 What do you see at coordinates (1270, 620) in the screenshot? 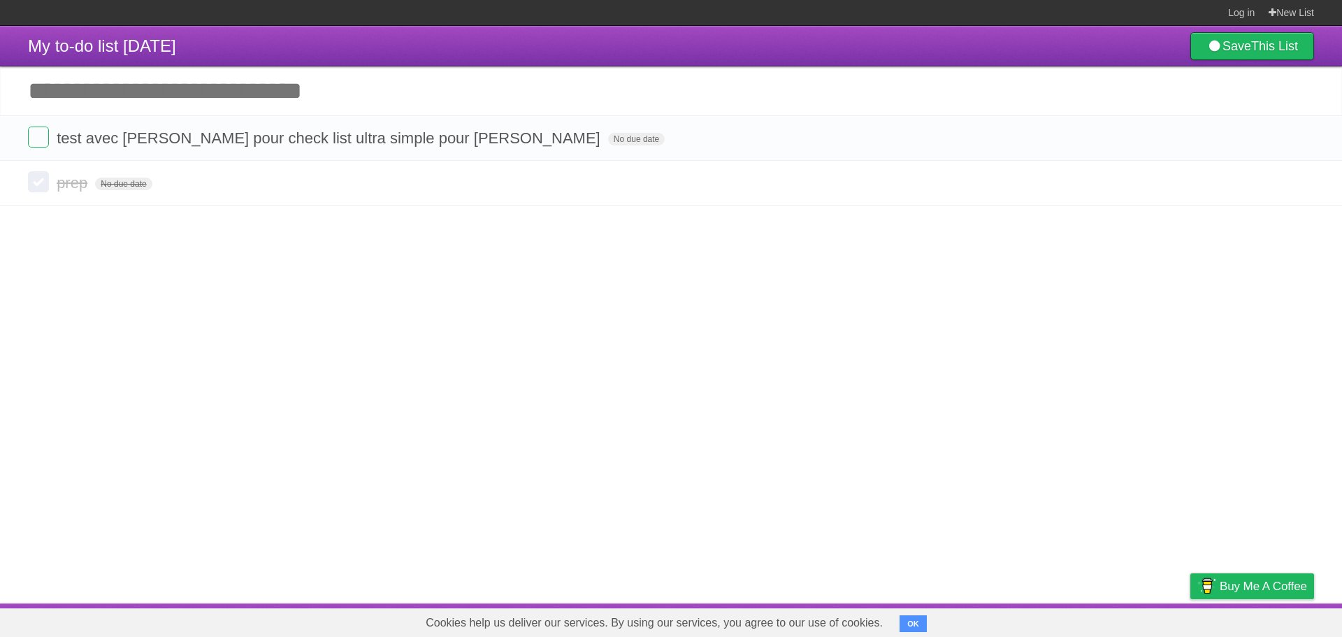
I see `a: Suggest a feature` at bounding box center [1270, 620].